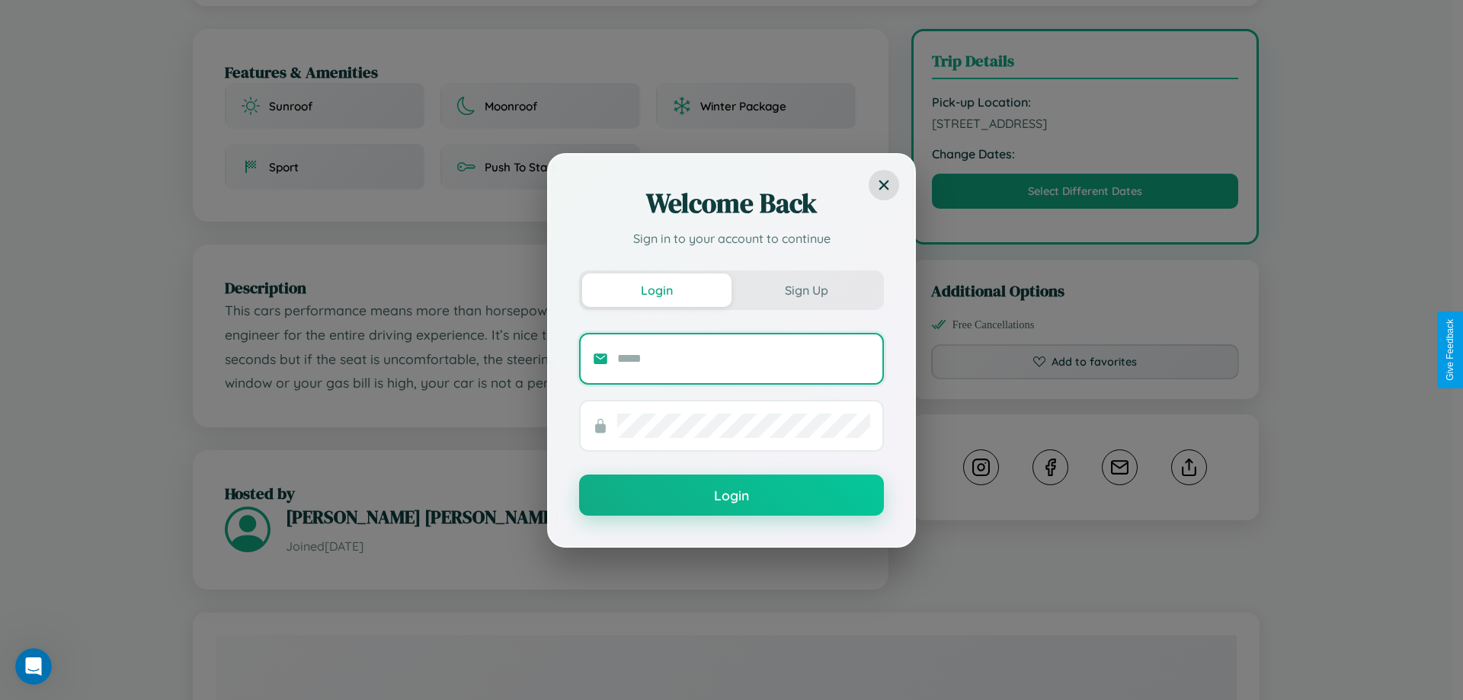 This screenshot has height=700, width=1463. I want to click on p: Sign in to your account to continue, so click(731, 238).